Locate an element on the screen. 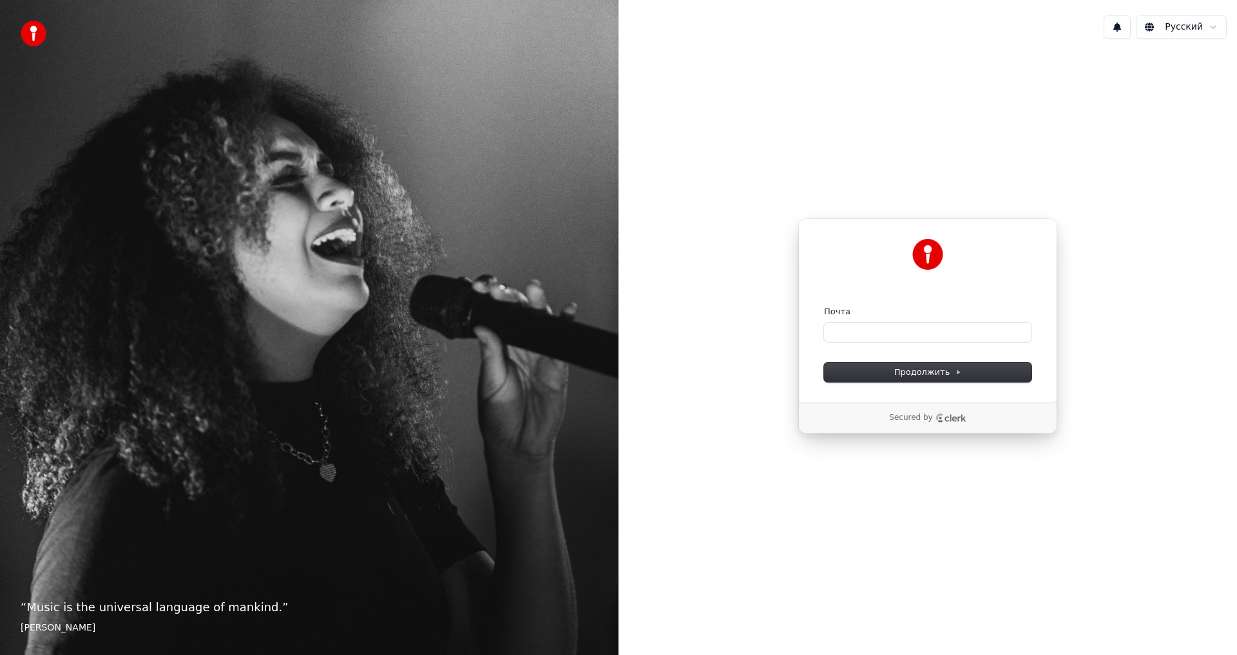  p: Secured by is located at coordinates (910, 418).